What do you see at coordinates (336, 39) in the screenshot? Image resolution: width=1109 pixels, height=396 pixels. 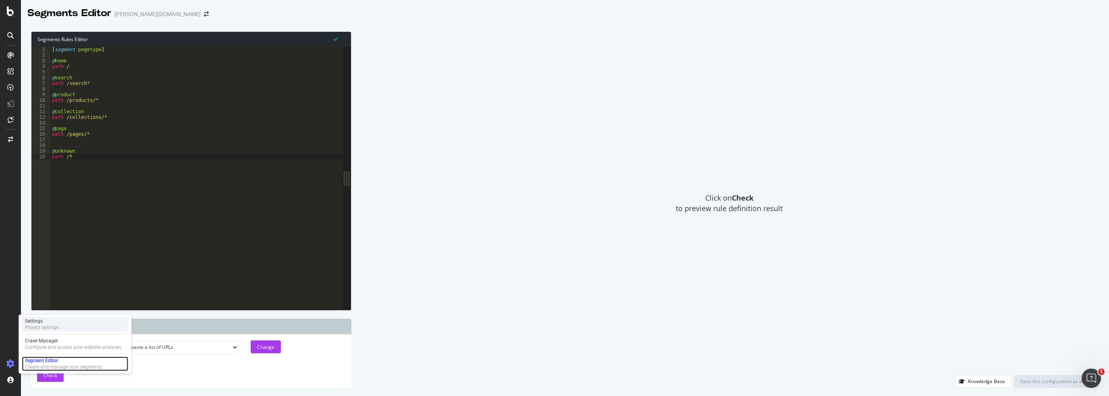 I see `span: Syntax is valid` at bounding box center [336, 39].